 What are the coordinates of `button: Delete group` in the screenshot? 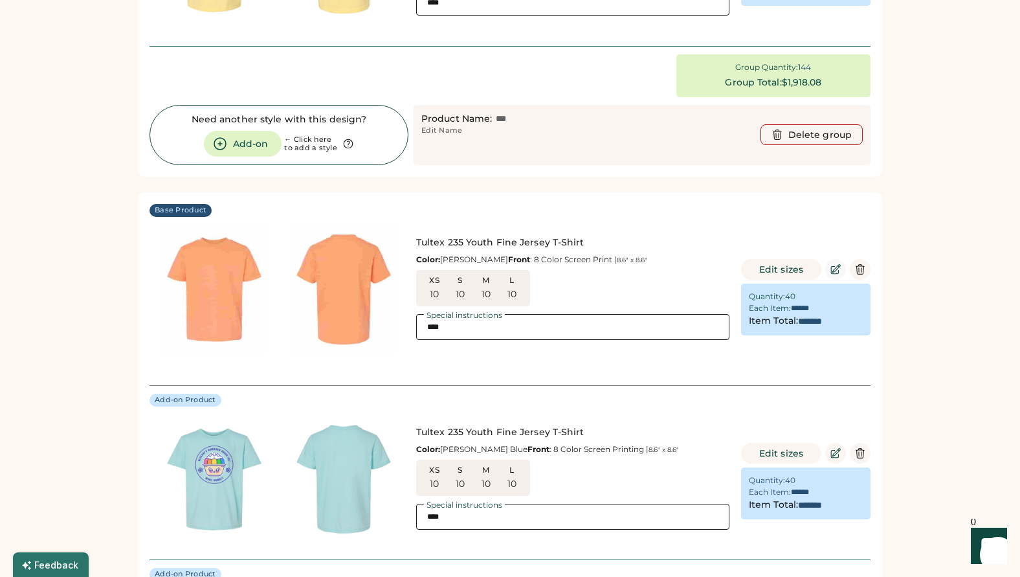 It's located at (812, 135).